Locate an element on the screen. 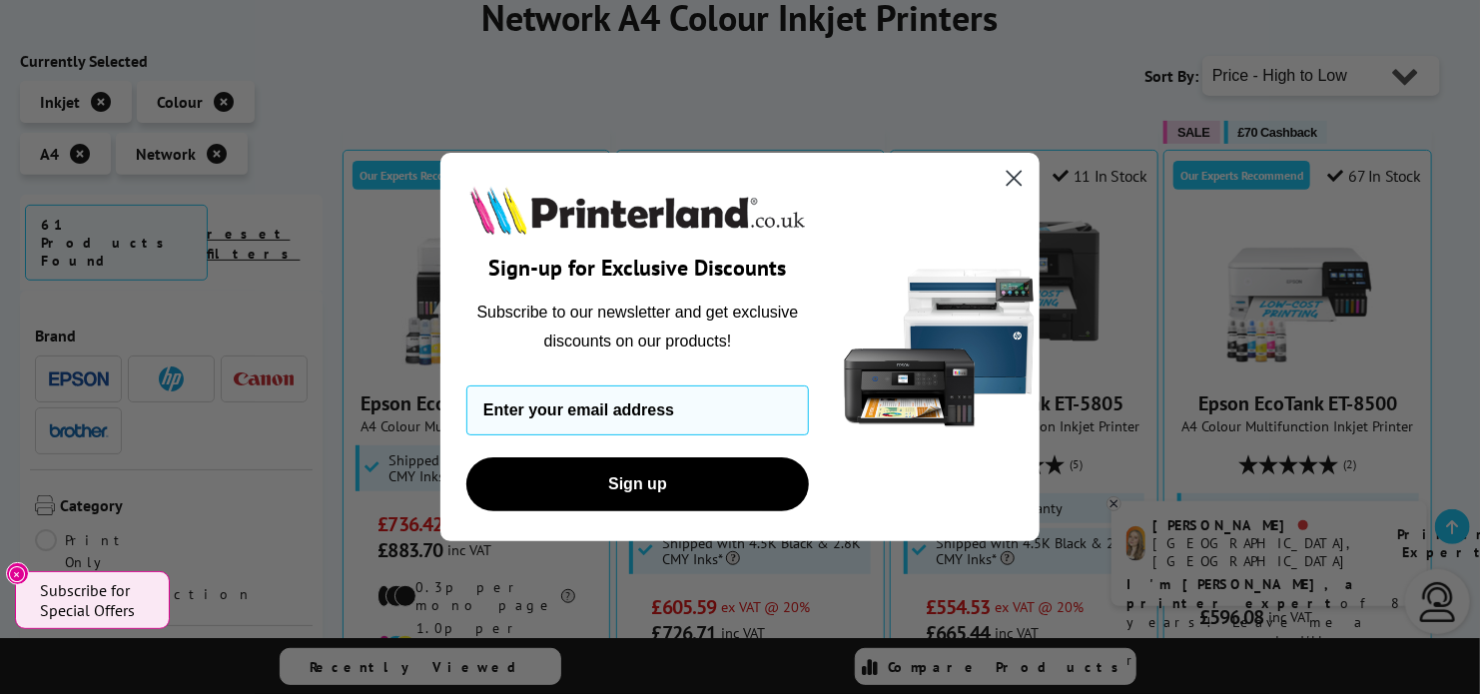 This screenshot has height=694, width=1480. img: 5290a21f-4df8-4860-95f4-ea1e8d0e8904.png is located at coordinates (940, 347).